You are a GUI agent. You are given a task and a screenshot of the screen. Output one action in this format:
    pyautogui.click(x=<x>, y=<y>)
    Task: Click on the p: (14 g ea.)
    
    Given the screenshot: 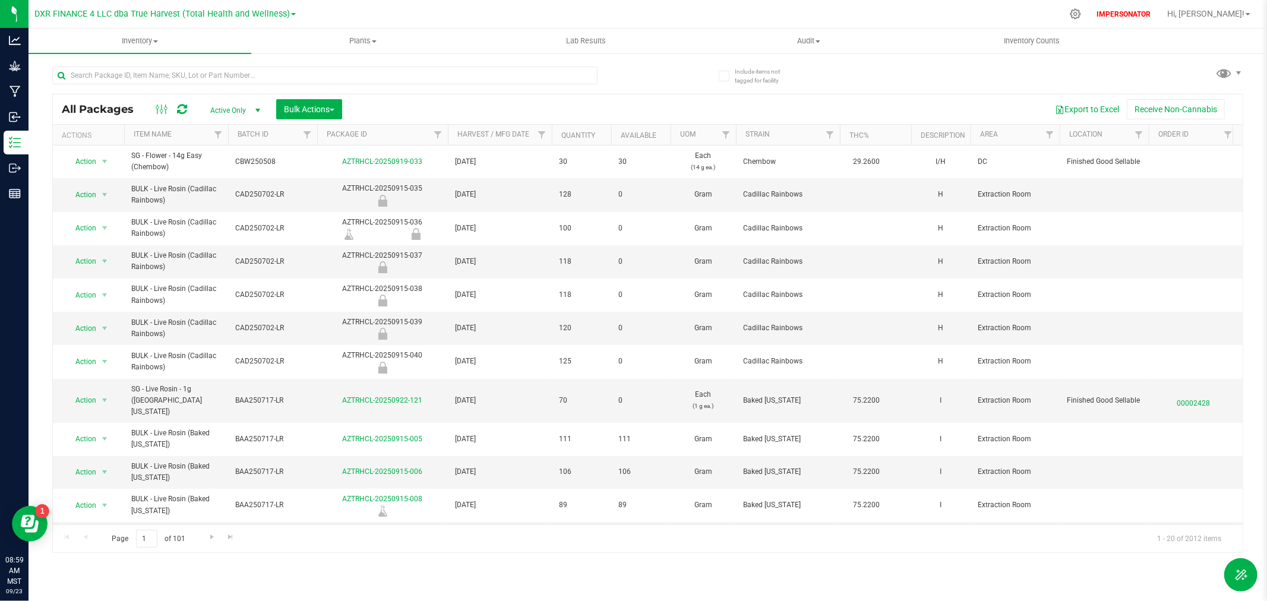 What is the action you would take?
    pyautogui.click(x=703, y=167)
    